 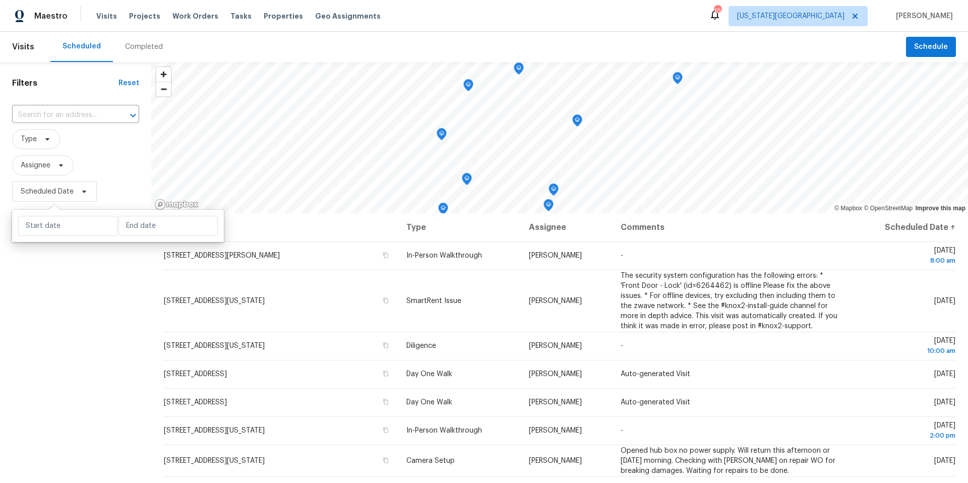 What do you see at coordinates (133, 116) in the screenshot?
I see `button: Open` at bounding box center [133, 116].